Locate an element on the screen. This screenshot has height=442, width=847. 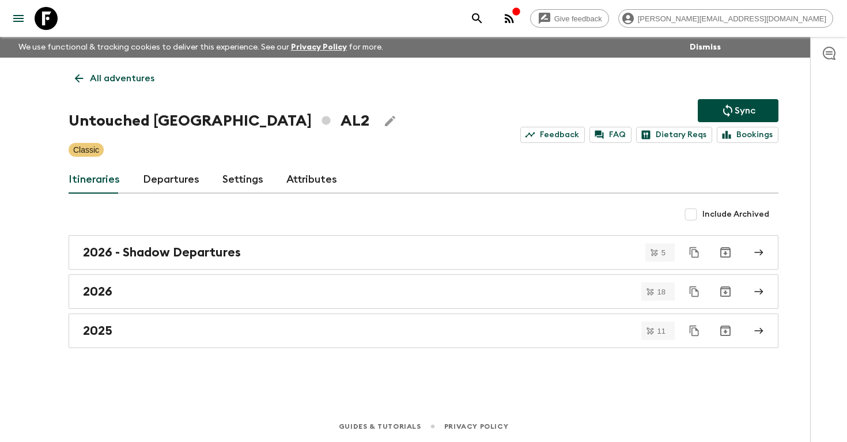
a: Itineraries is located at coordinates (94, 180).